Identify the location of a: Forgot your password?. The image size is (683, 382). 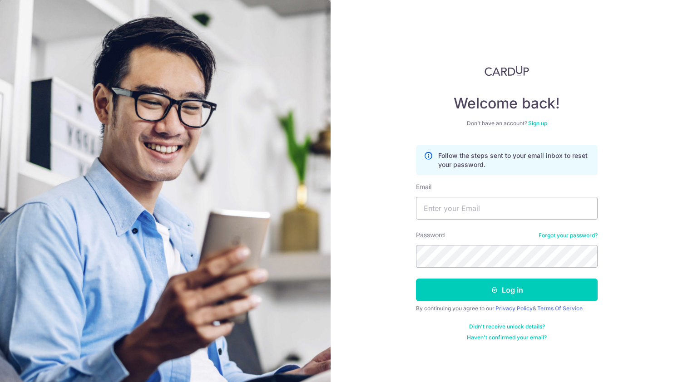
(568, 236).